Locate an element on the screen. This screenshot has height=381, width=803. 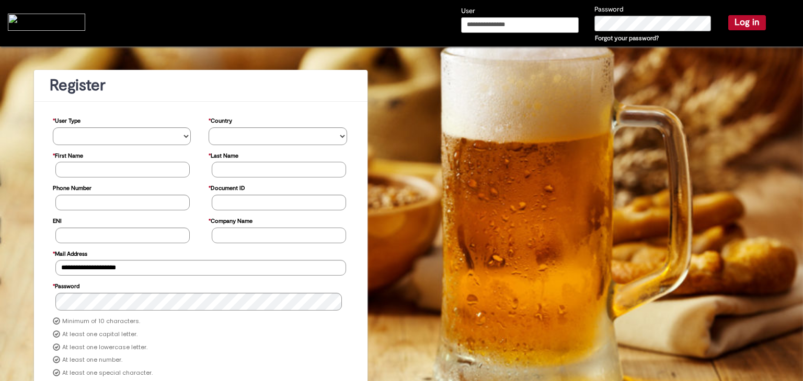
label: ENI is located at coordinates (57, 220).